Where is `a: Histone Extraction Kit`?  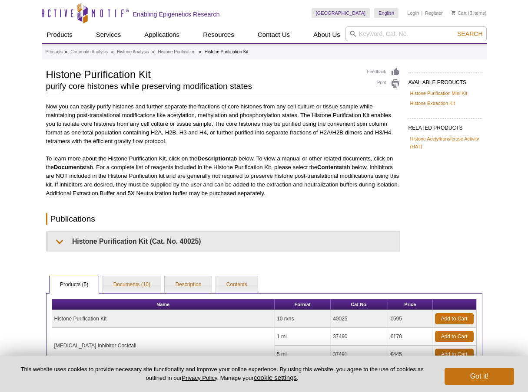
a: Histone Extraction Kit is located at coordinates (432, 103).